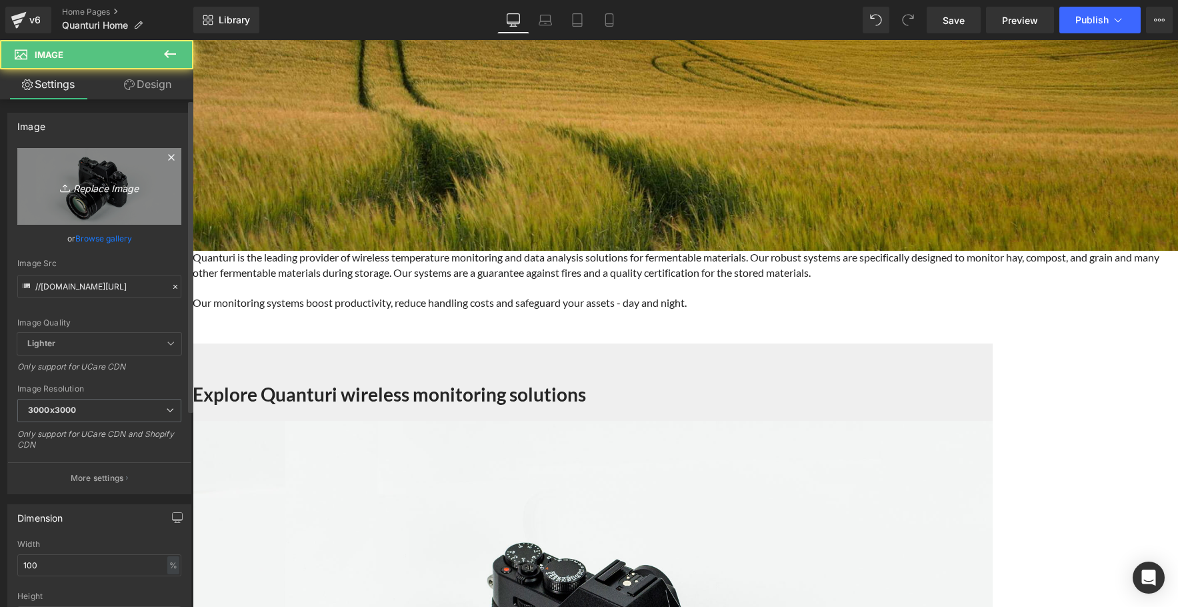 The height and width of the screenshot is (607, 1178). Describe the element at coordinates (610, 20) in the screenshot. I see `a: Mobile` at that location.